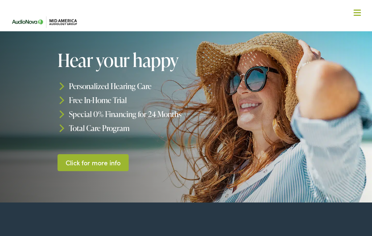 This screenshot has height=236, width=372. I want to click on a: What We Offer, so click(189, 41).